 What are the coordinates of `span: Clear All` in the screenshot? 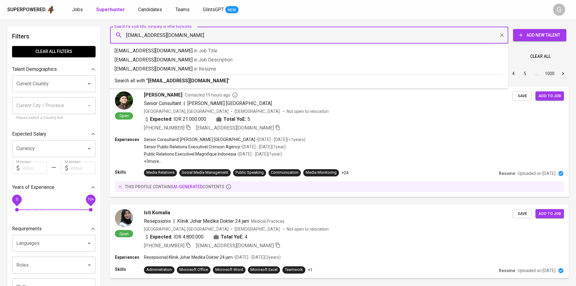 It's located at (541, 56).